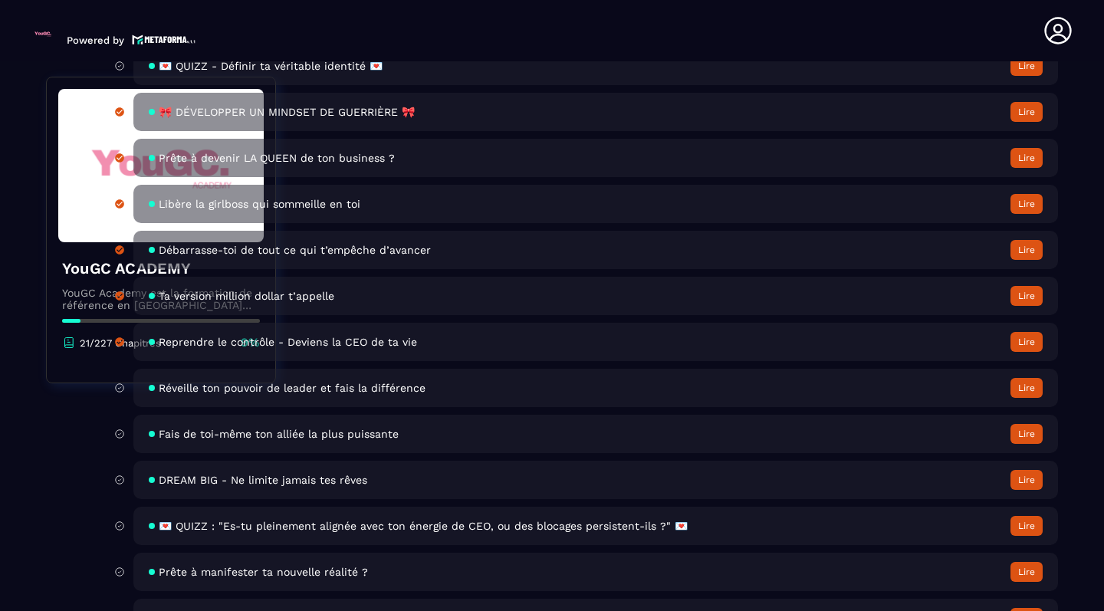  Describe the element at coordinates (120, 343) in the screenshot. I see `p: 21/227 Chapitres` at that location.